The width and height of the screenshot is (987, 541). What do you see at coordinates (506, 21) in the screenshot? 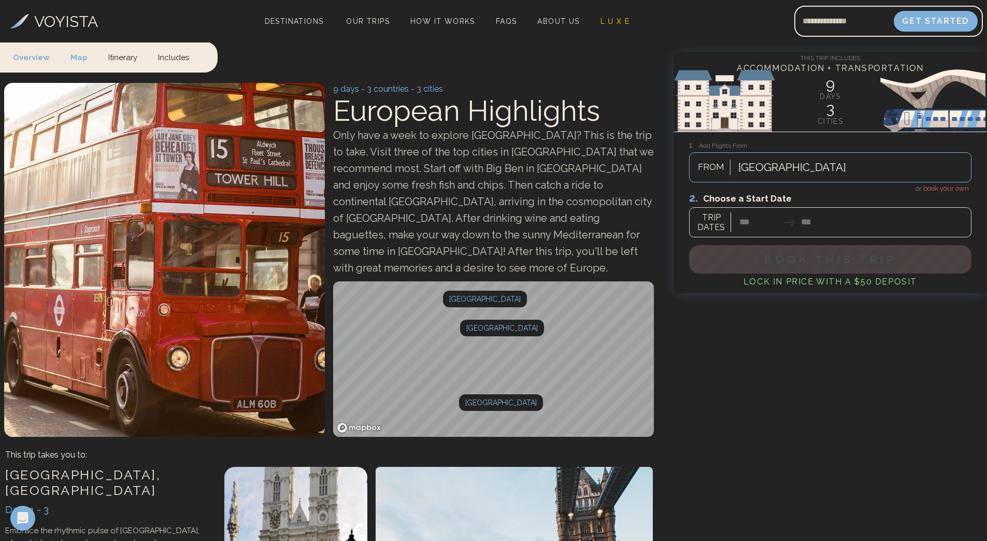
I see `a: FAQs` at bounding box center [506, 21].